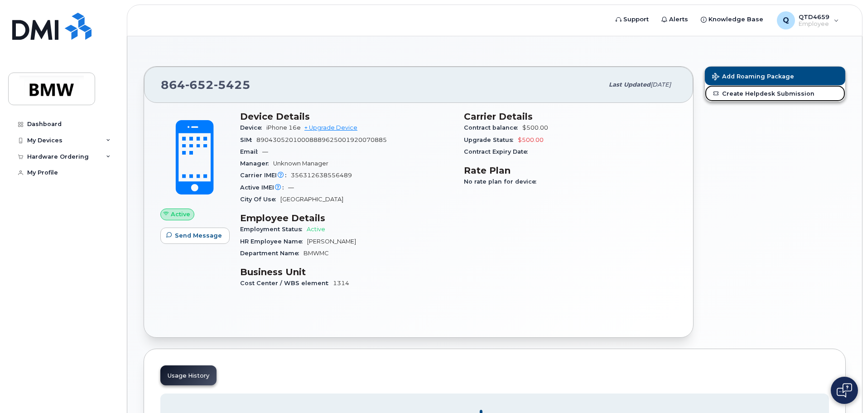  I want to click on span: Cost Center / WBS element, so click(286, 283).